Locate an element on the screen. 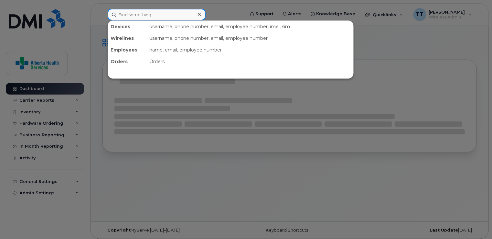  div: Wirelines is located at coordinates (127, 38).